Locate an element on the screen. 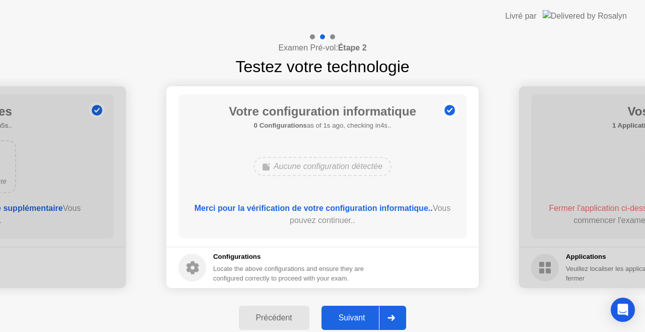  div: Vous pouvez continuer.. is located at coordinates (323, 214).